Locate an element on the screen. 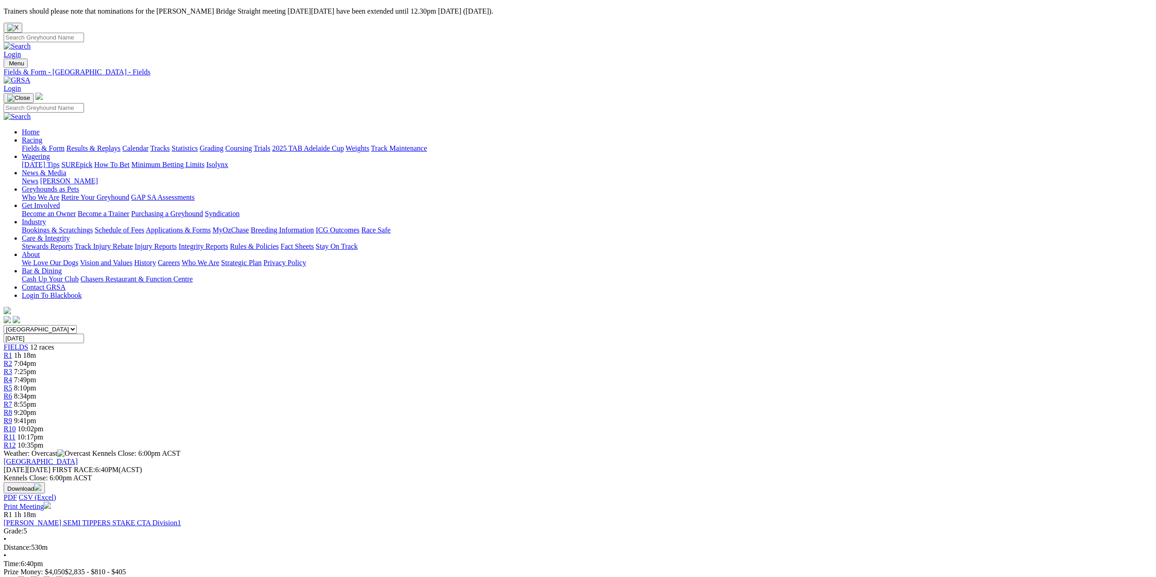  a: SUREpick is located at coordinates (77, 164).